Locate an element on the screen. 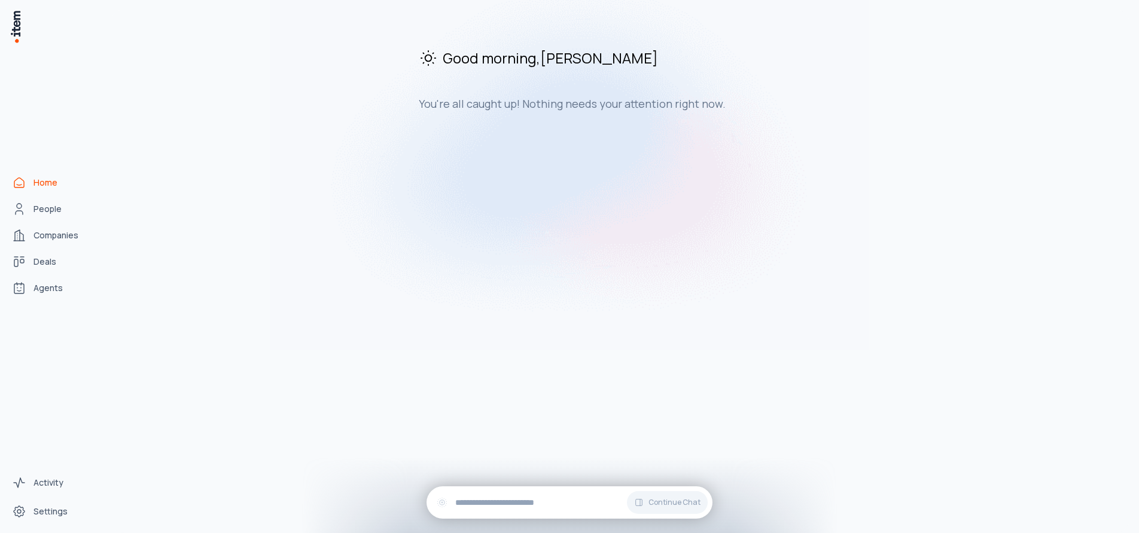 The height and width of the screenshot is (533, 1139). span: People is located at coordinates (47, 209).